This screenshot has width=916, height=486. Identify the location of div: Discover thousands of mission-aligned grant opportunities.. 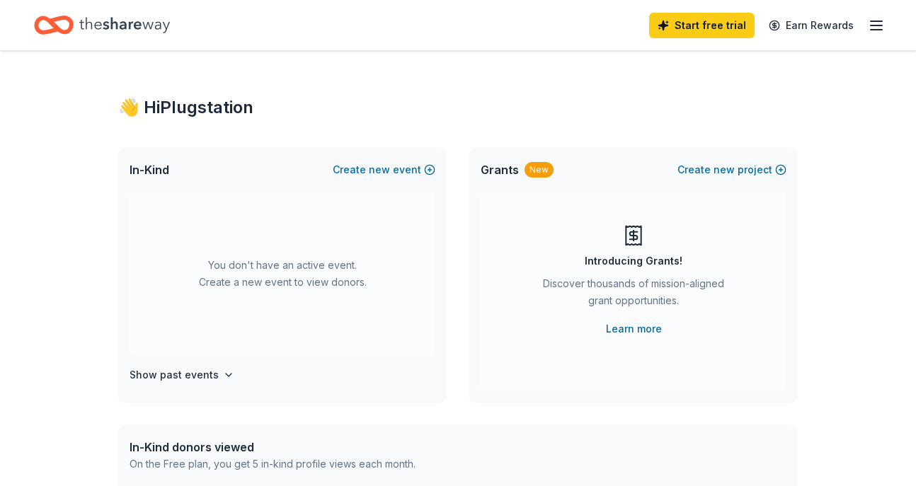
(634, 295).